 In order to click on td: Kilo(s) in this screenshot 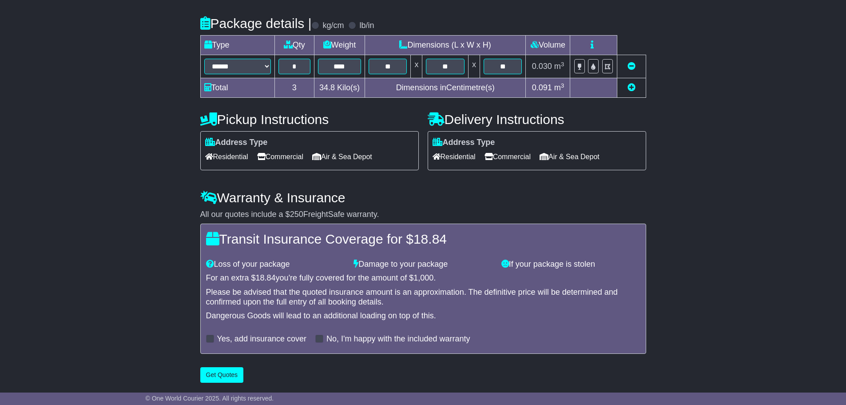, I will do `click(339, 88)`.